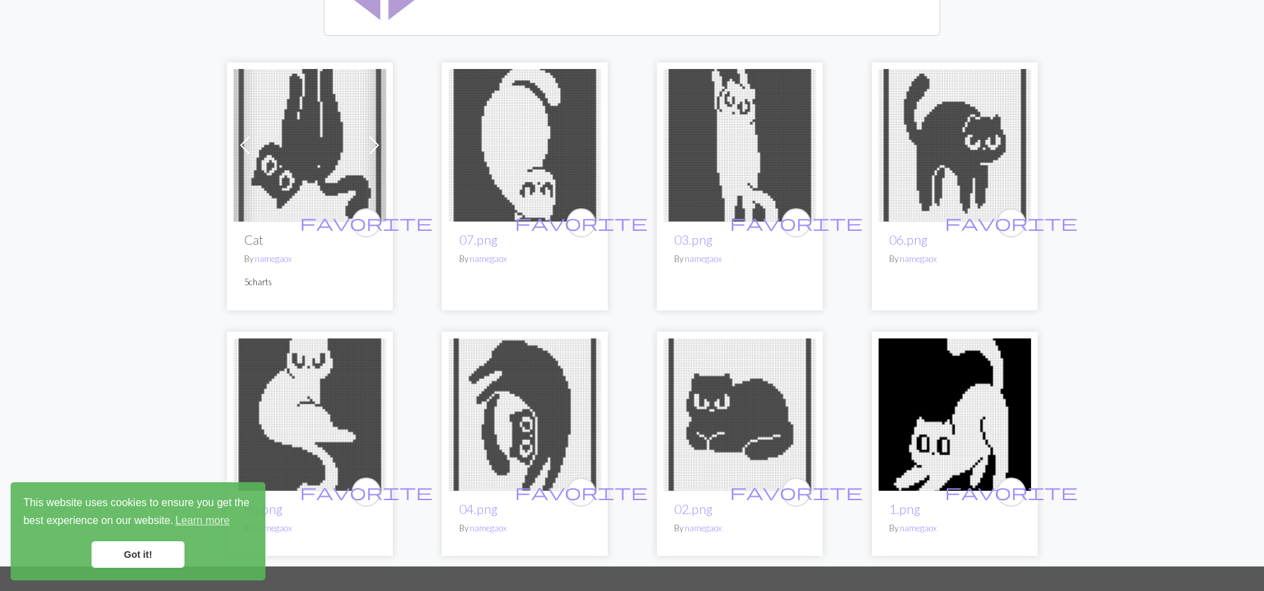 This screenshot has height=591, width=1264. I want to click on a: 05.png, so click(310, 413).